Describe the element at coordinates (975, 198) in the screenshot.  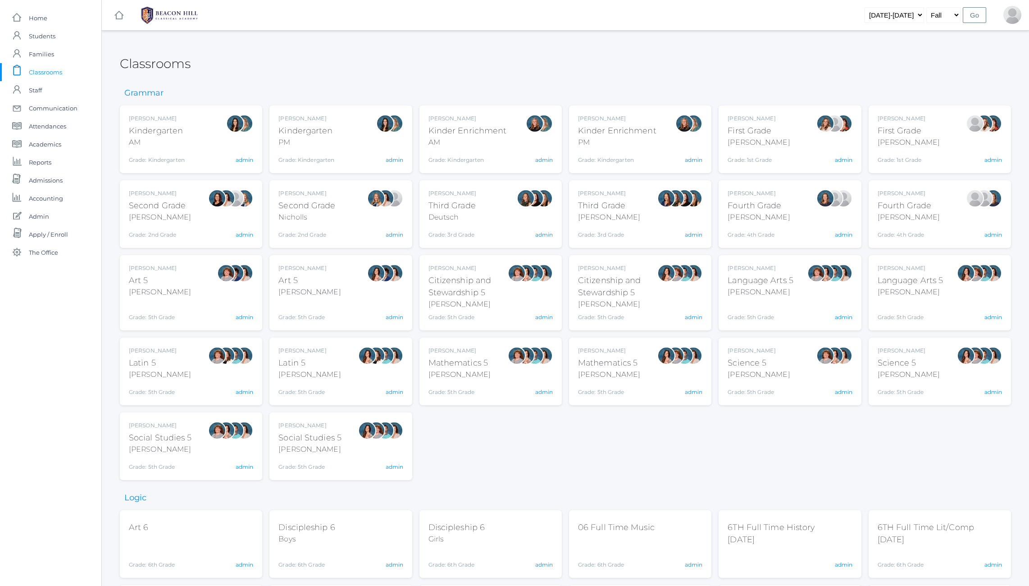
I see `div: Lydia Chaffin` at that location.